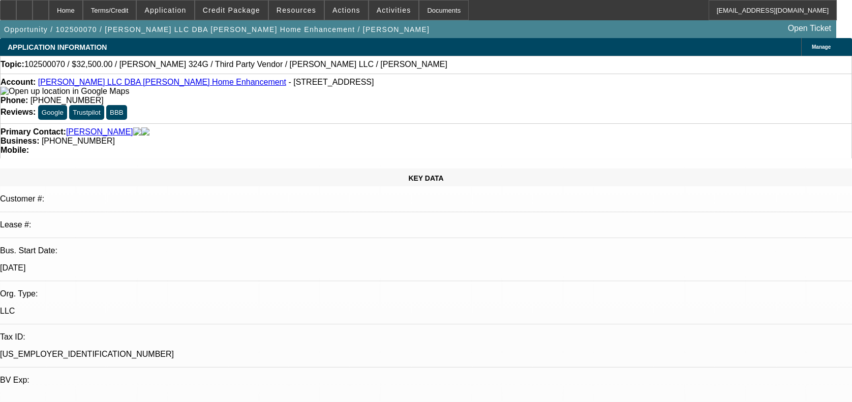 The height and width of the screenshot is (402, 852). What do you see at coordinates (33, 132) in the screenshot?
I see `strong: Primary Contact:` at bounding box center [33, 132].